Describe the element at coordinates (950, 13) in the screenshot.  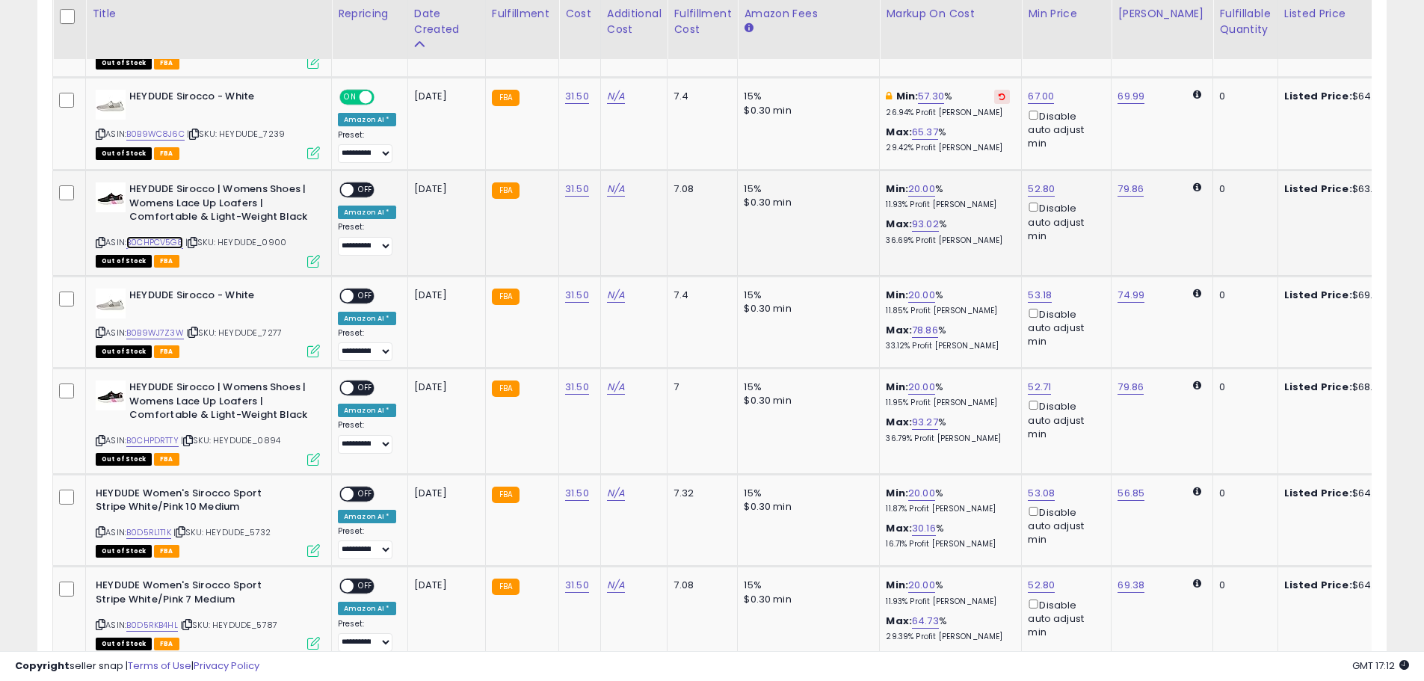
I see `div: Markup on Cost` at that location.